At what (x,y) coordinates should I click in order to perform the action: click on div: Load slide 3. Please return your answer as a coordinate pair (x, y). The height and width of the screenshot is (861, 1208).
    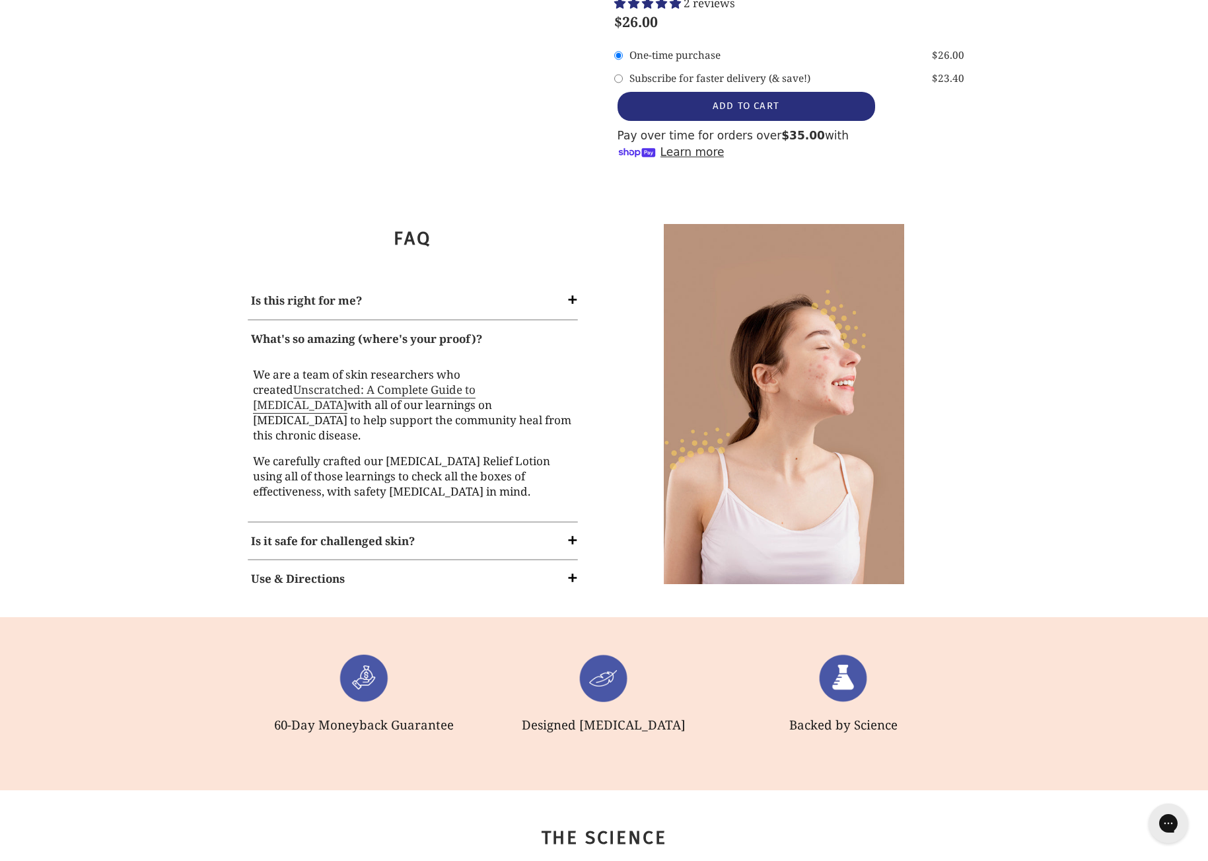
    Looking at the image, I should click on (843, 703).